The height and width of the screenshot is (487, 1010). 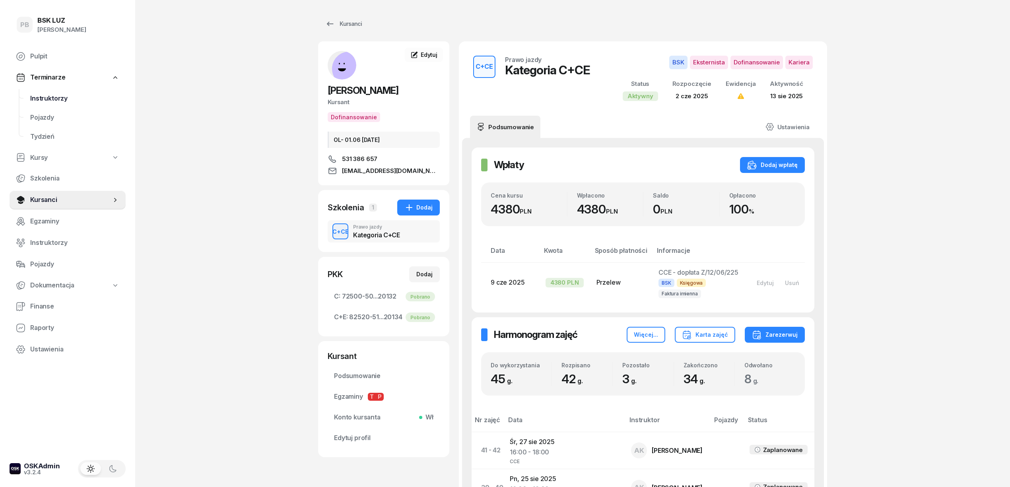 I want to click on div: PKK, so click(x=335, y=274).